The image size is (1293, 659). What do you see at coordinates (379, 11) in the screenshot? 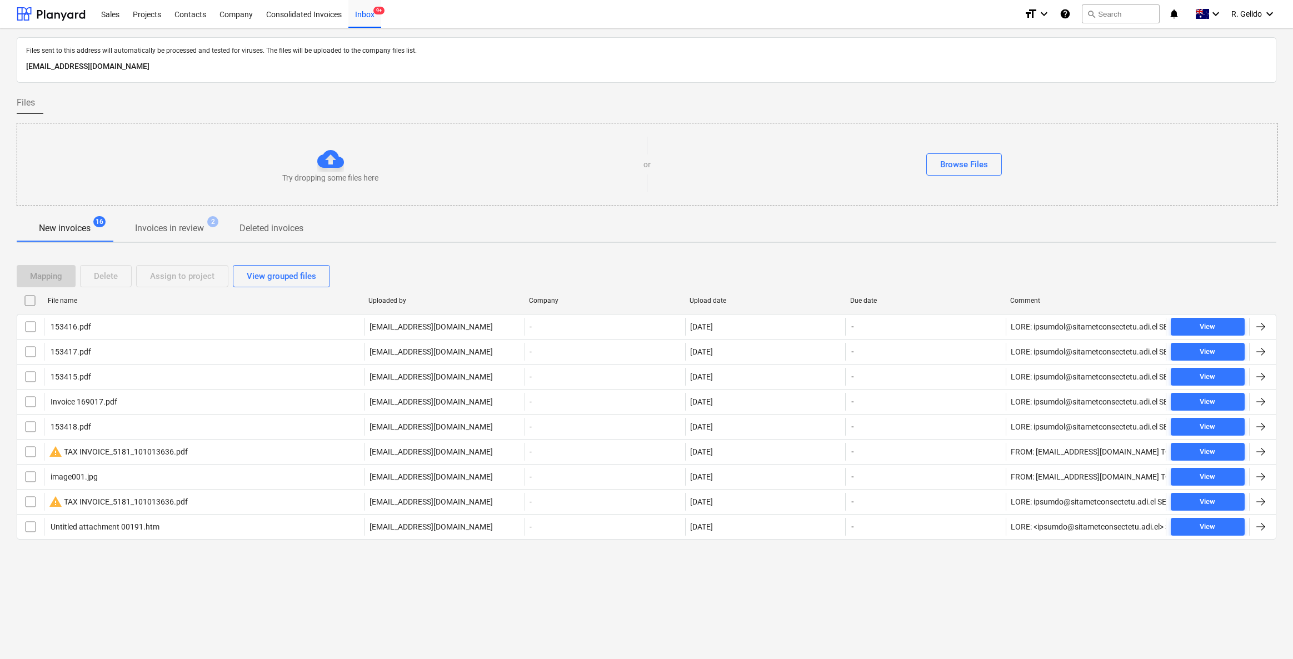
I see `span: 9+` at bounding box center [379, 11].